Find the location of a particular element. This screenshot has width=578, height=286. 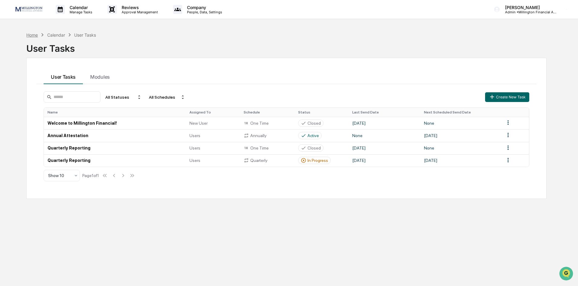

span: Pylon is located at coordinates (67, 105).